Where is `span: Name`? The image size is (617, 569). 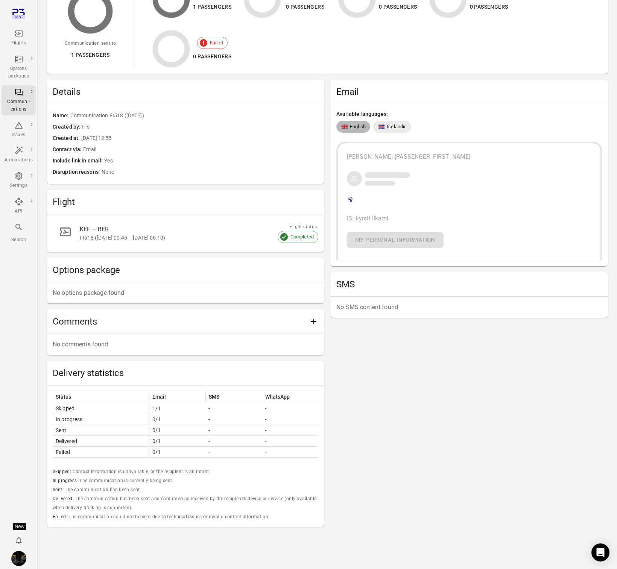
span: Name is located at coordinates (61, 116).